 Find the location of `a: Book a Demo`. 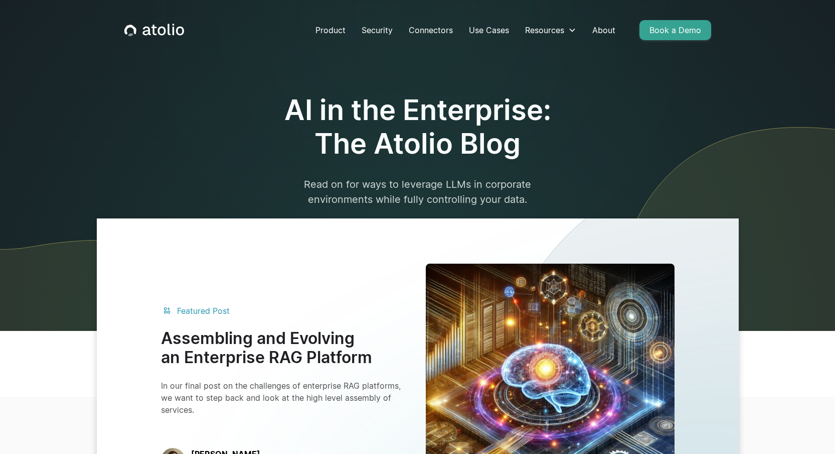

a: Book a Demo is located at coordinates (675, 30).